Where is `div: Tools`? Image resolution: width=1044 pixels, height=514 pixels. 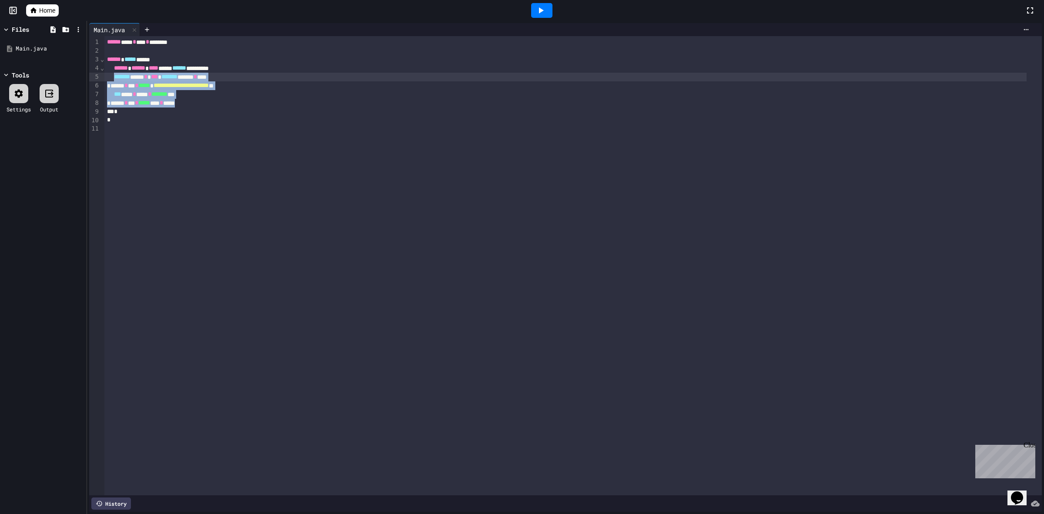
div: Tools is located at coordinates (20, 75).